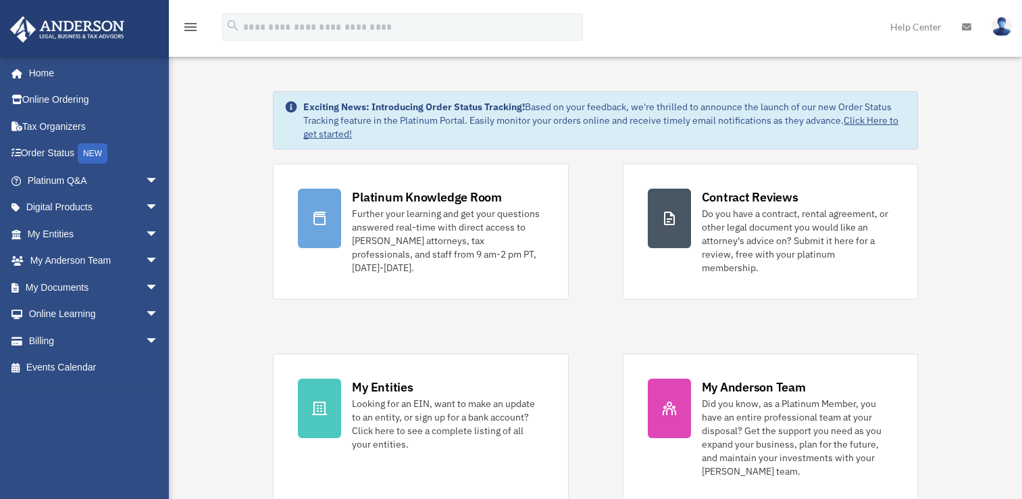 This screenshot has height=499, width=1022. Describe the element at coordinates (233, 26) in the screenshot. I see `i: search` at that location.